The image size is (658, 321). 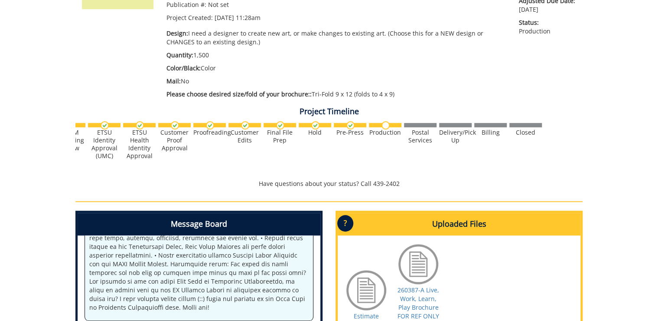 What do you see at coordinates (336, 38) in the screenshot?
I see `p: I need a designer to create new art, or make changes to existing art. (Choose this for a NEW desi...` at bounding box center [336, 38].